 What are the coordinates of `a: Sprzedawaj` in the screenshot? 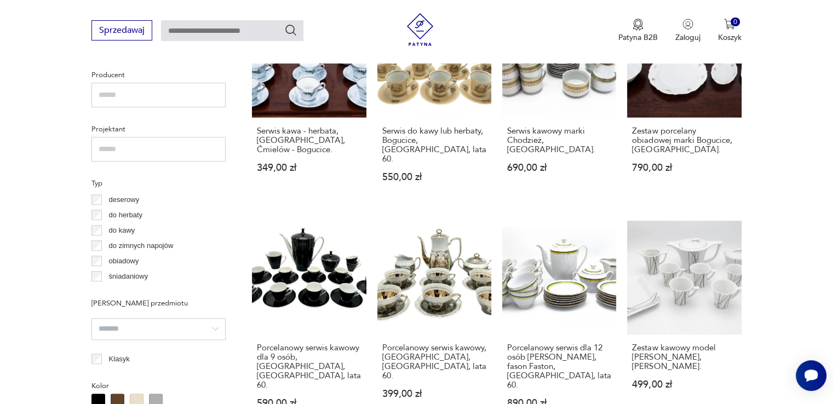 It's located at (122, 31).